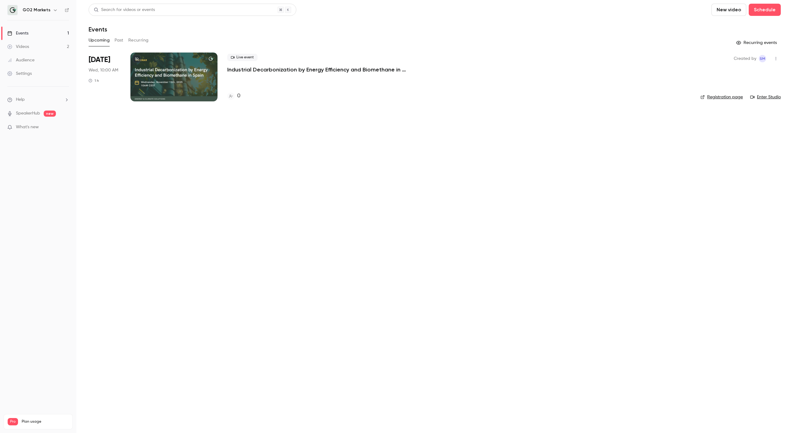  Describe the element at coordinates (105, 77) in the screenshot. I see `div: Nov 12 Wed, 10:00 AM (Europe/Berlin)` at that location.